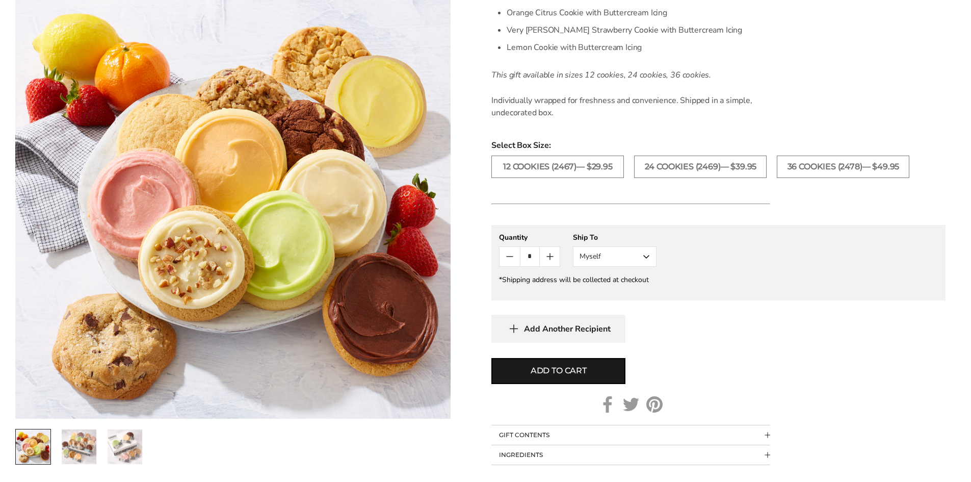 The width and height of the screenshot is (971, 482). Describe the element at coordinates (700, 167) in the screenshot. I see `label: 24 COOKIES (2469)— $39.95` at that location.